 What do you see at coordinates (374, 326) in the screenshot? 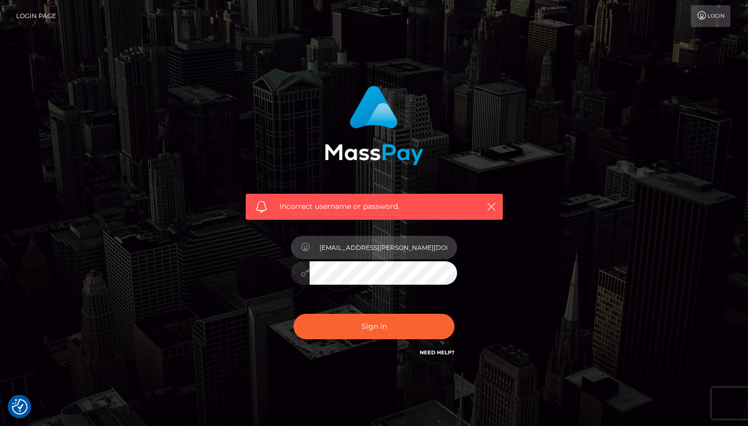
I see `button: Sign in` at bounding box center [374, 326].